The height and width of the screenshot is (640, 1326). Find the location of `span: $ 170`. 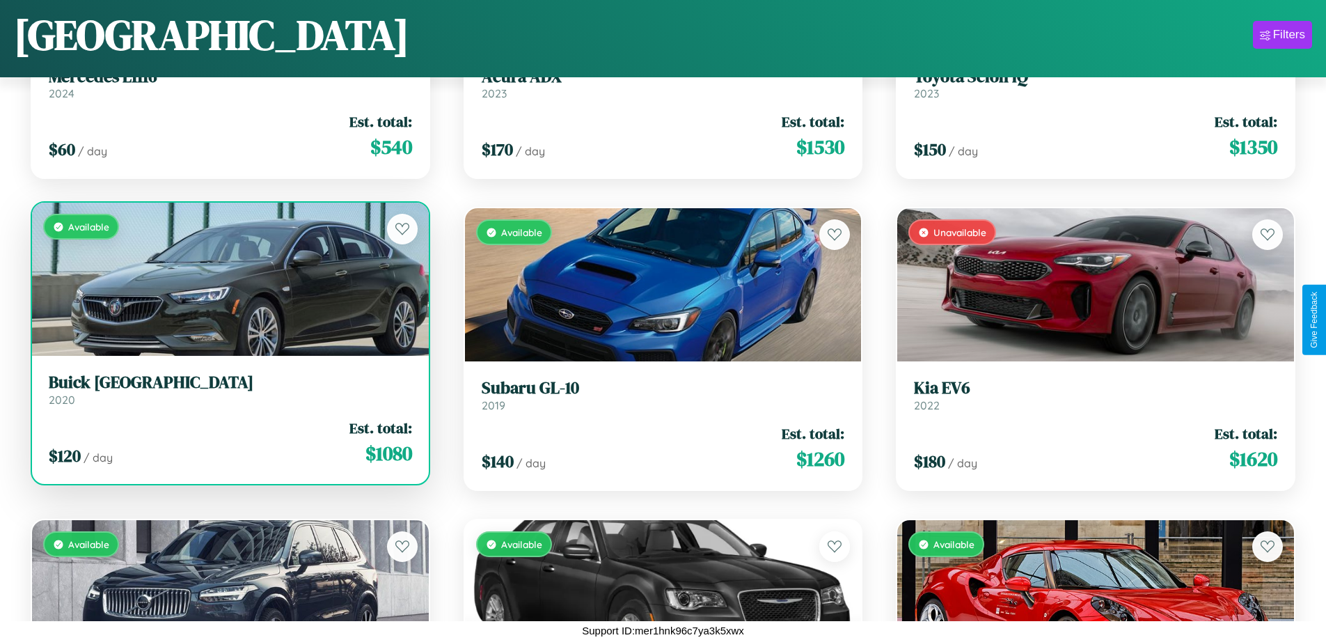

span: $ 170 is located at coordinates (497, 149).